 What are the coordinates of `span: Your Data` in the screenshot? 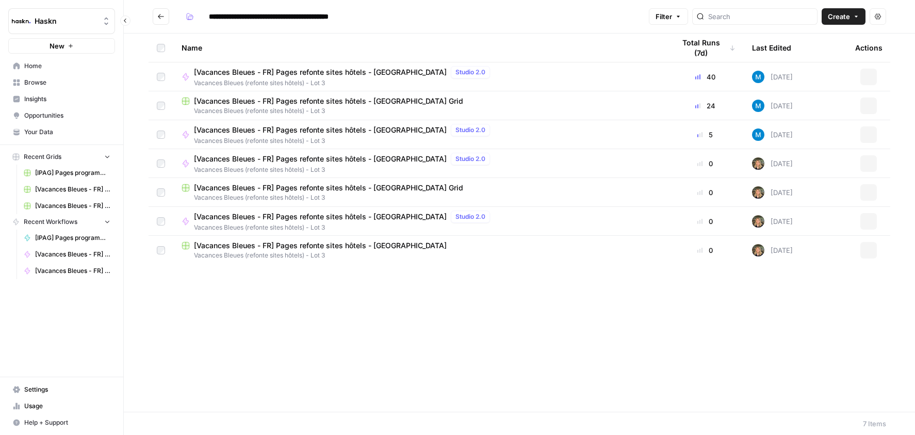 It's located at (67, 132).